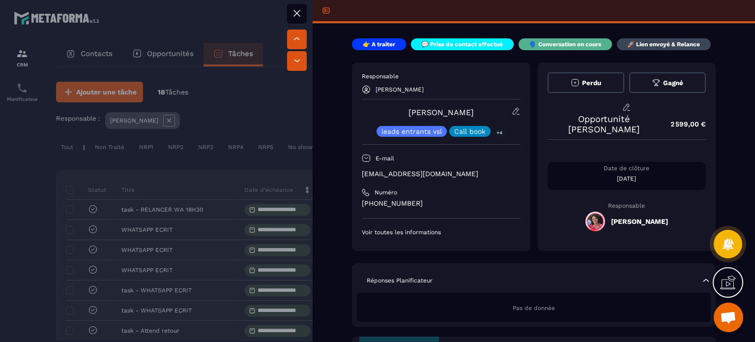  What do you see at coordinates (586, 83) in the screenshot?
I see `button: Perdu` at bounding box center [586, 83].